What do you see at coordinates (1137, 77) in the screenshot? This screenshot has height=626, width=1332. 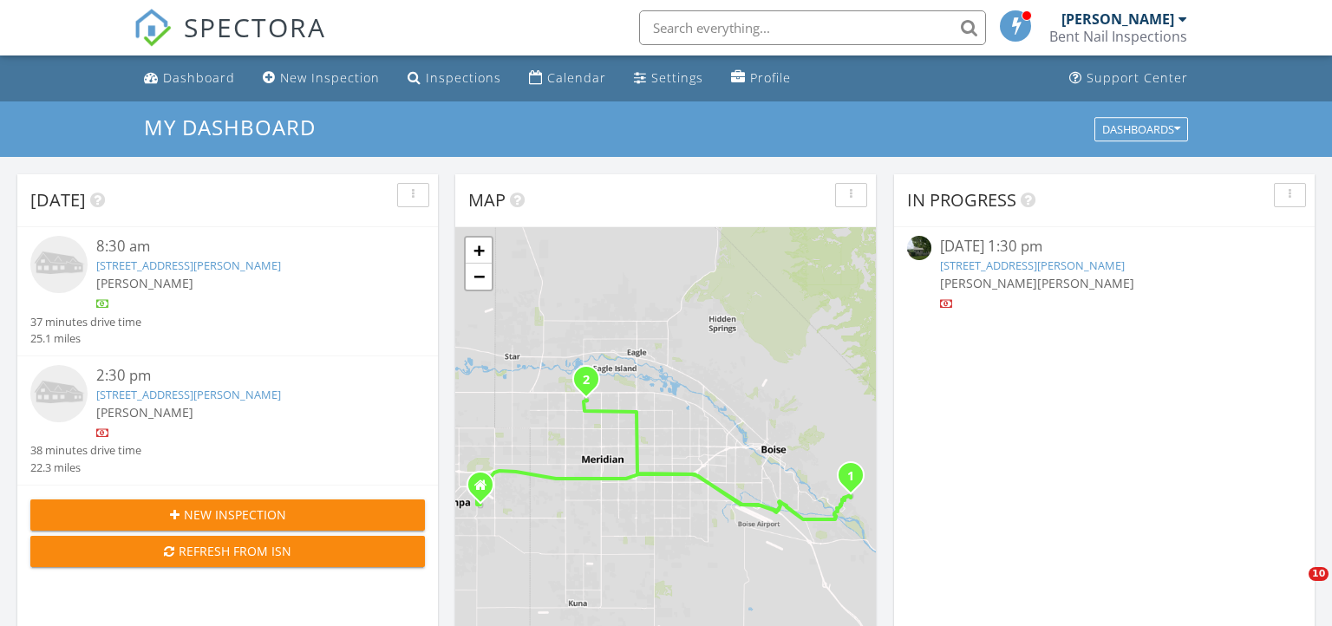 I see `div: Support Center` at bounding box center [1137, 77].